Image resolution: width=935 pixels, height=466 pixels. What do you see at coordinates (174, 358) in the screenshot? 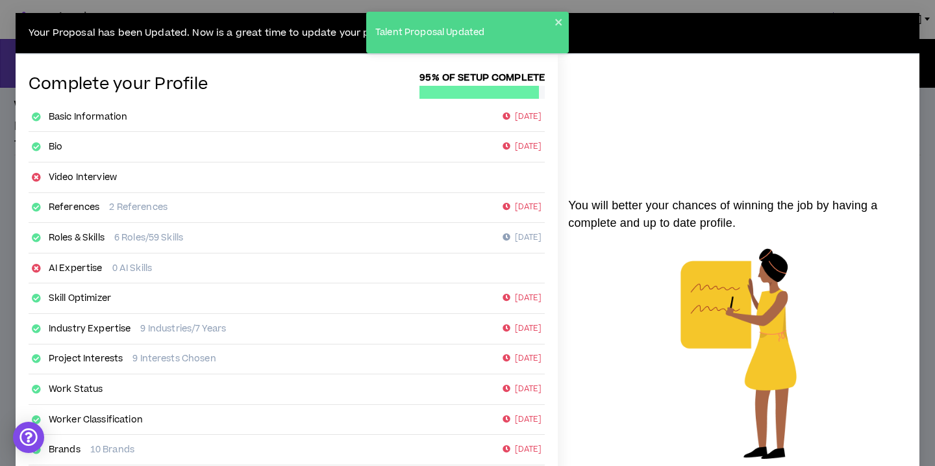
I see `p: 9 Interests Chosen` at bounding box center [174, 358].